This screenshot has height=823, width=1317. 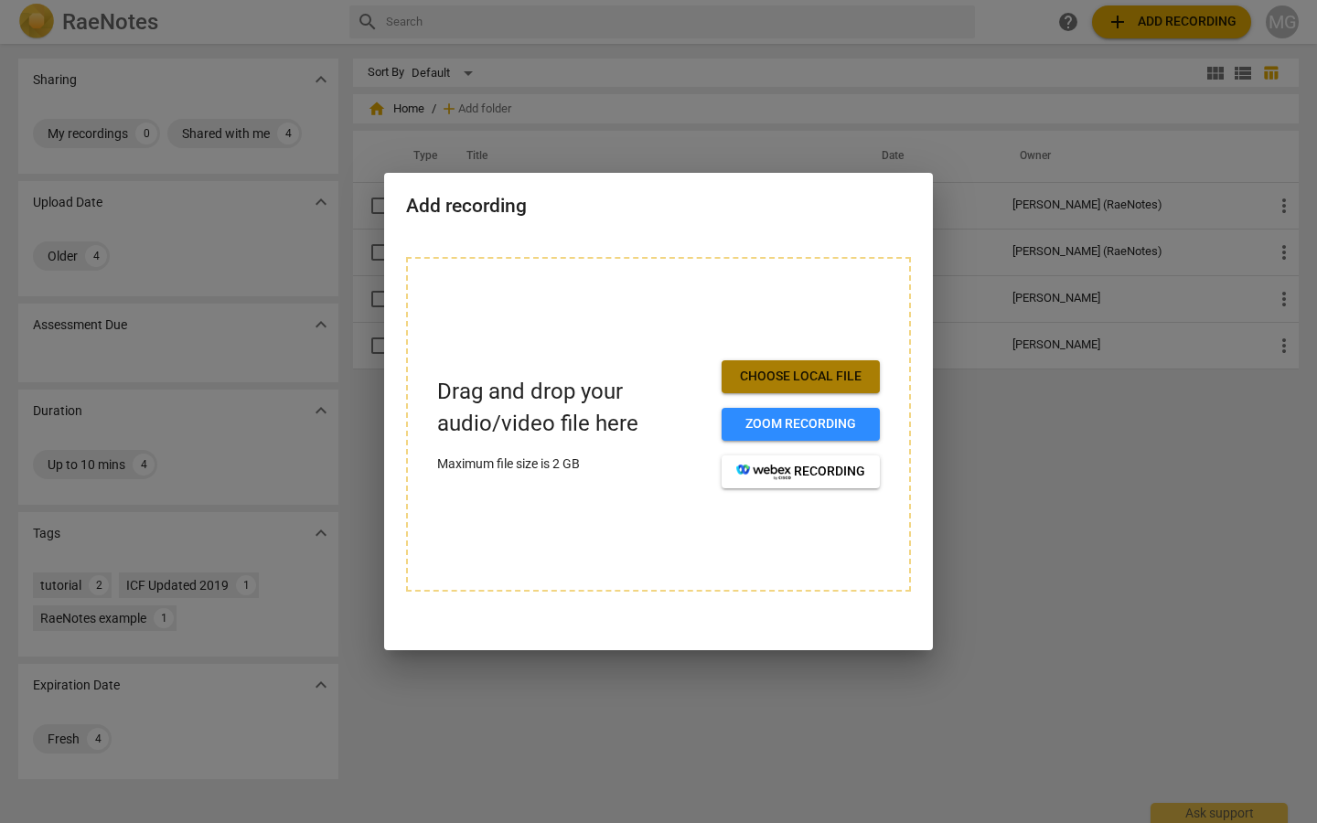 What do you see at coordinates (801, 425) in the screenshot?
I see `button: Zoom recording` at bounding box center [801, 425].